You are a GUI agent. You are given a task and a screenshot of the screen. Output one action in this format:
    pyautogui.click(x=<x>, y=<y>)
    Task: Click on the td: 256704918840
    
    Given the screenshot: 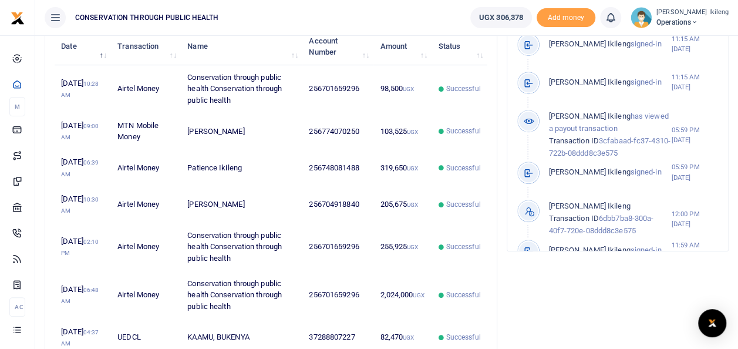 What is the action you would take?
    pyautogui.click(x=338, y=204)
    